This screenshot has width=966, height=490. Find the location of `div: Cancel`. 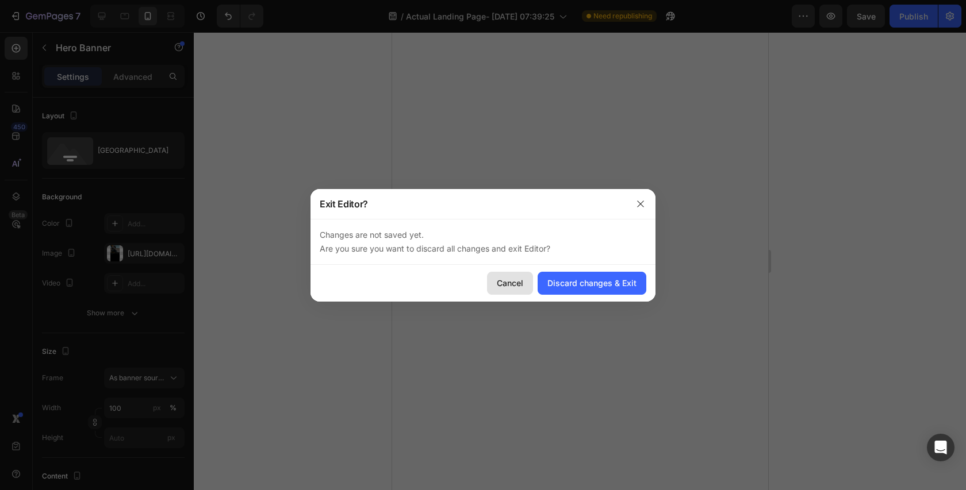

div: Cancel is located at coordinates (510, 283).